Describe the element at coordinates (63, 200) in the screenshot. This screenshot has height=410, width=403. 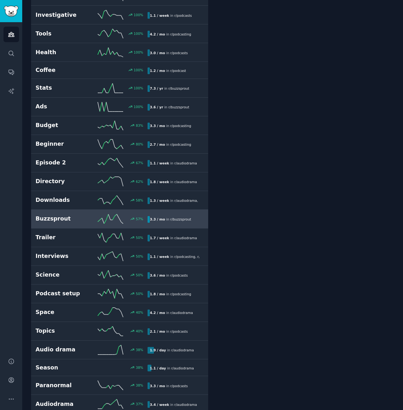
I see `h2: Downloads` at that location.